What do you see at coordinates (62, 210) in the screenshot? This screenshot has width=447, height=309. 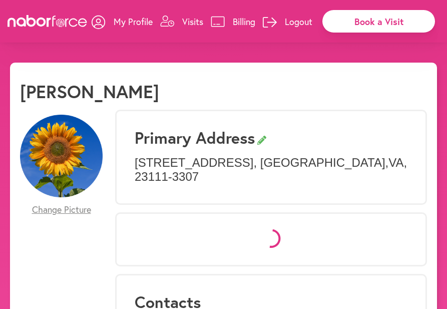 I see `span: Change Picture` at bounding box center [62, 210].